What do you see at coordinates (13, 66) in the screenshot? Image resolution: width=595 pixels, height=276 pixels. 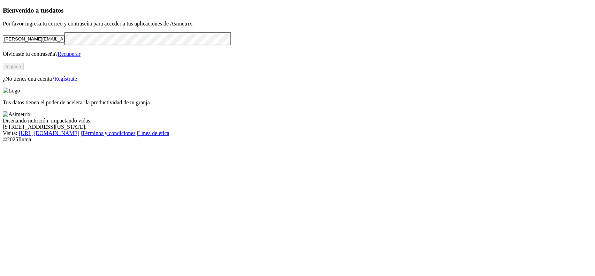 I see `button: Ingresa` at bounding box center [13, 66].